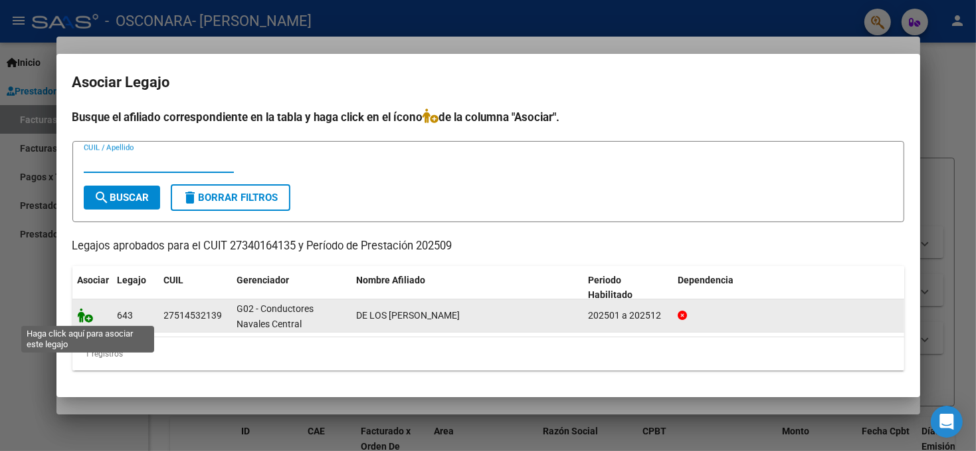 This screenshot has width=976, height=451. Describe the element at coordinates (488, 354) in the screenshot. I see `div: 1 registros` at that location.